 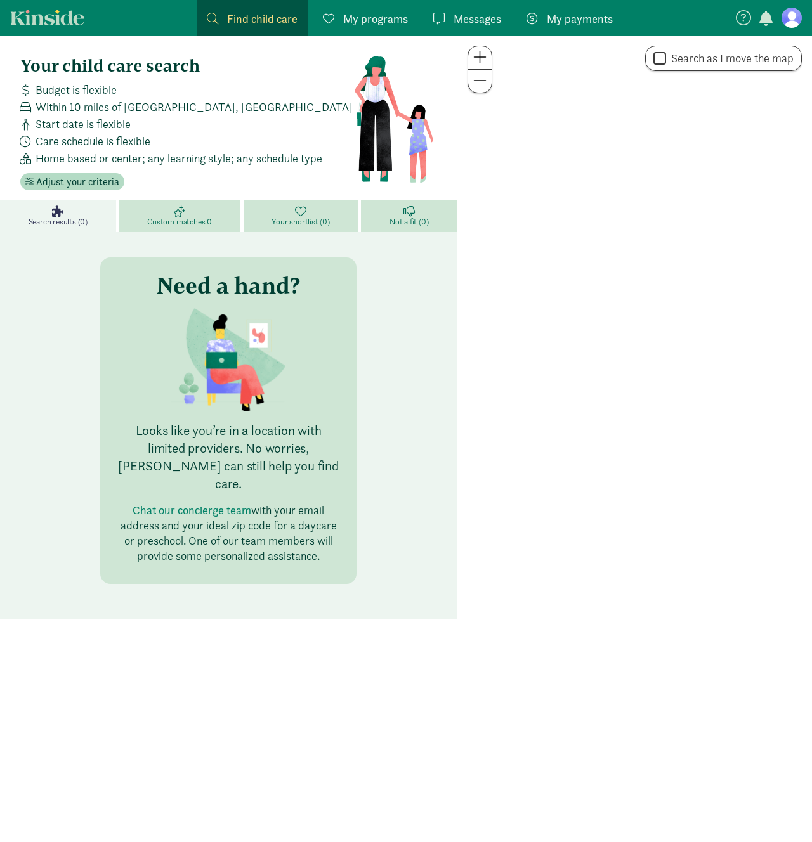 I want to click on span: Budget is flexible, so click(x=76, y=89).